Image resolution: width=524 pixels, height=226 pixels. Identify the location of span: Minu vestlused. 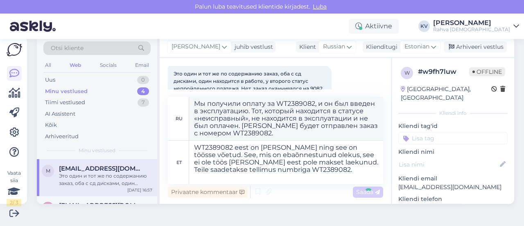
(97, 150).